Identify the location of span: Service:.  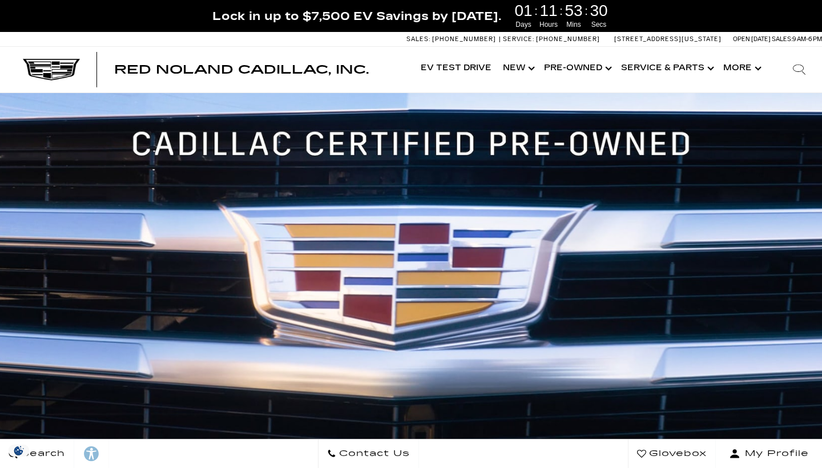
(518, 39).